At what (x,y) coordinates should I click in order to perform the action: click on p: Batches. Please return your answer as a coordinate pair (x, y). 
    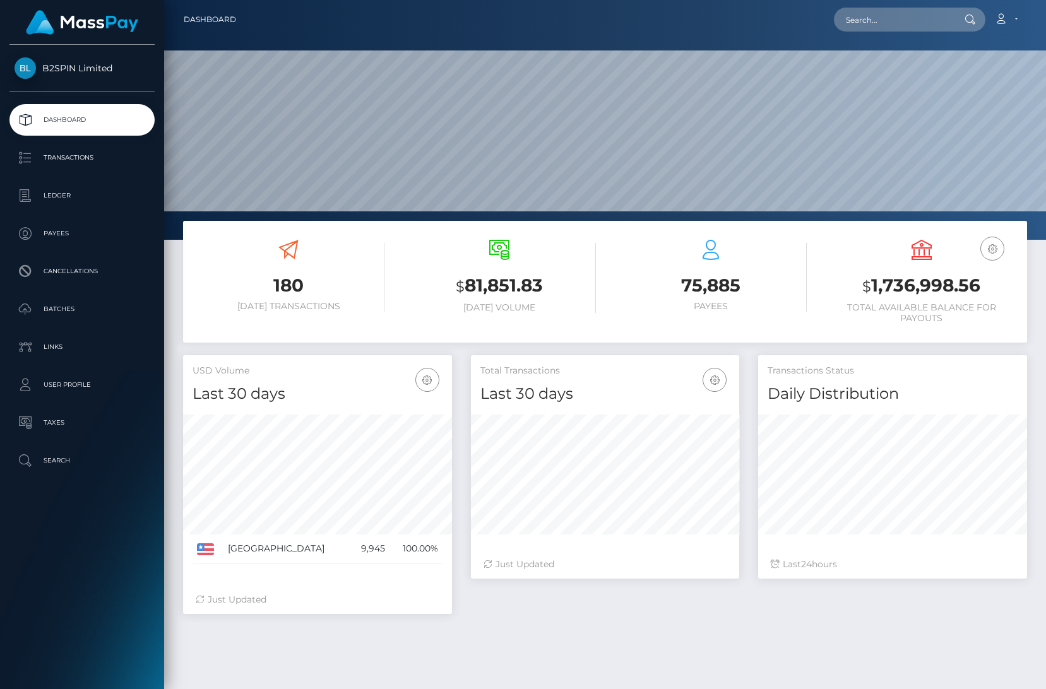
    Looking at the image, I should click on (82, 309).